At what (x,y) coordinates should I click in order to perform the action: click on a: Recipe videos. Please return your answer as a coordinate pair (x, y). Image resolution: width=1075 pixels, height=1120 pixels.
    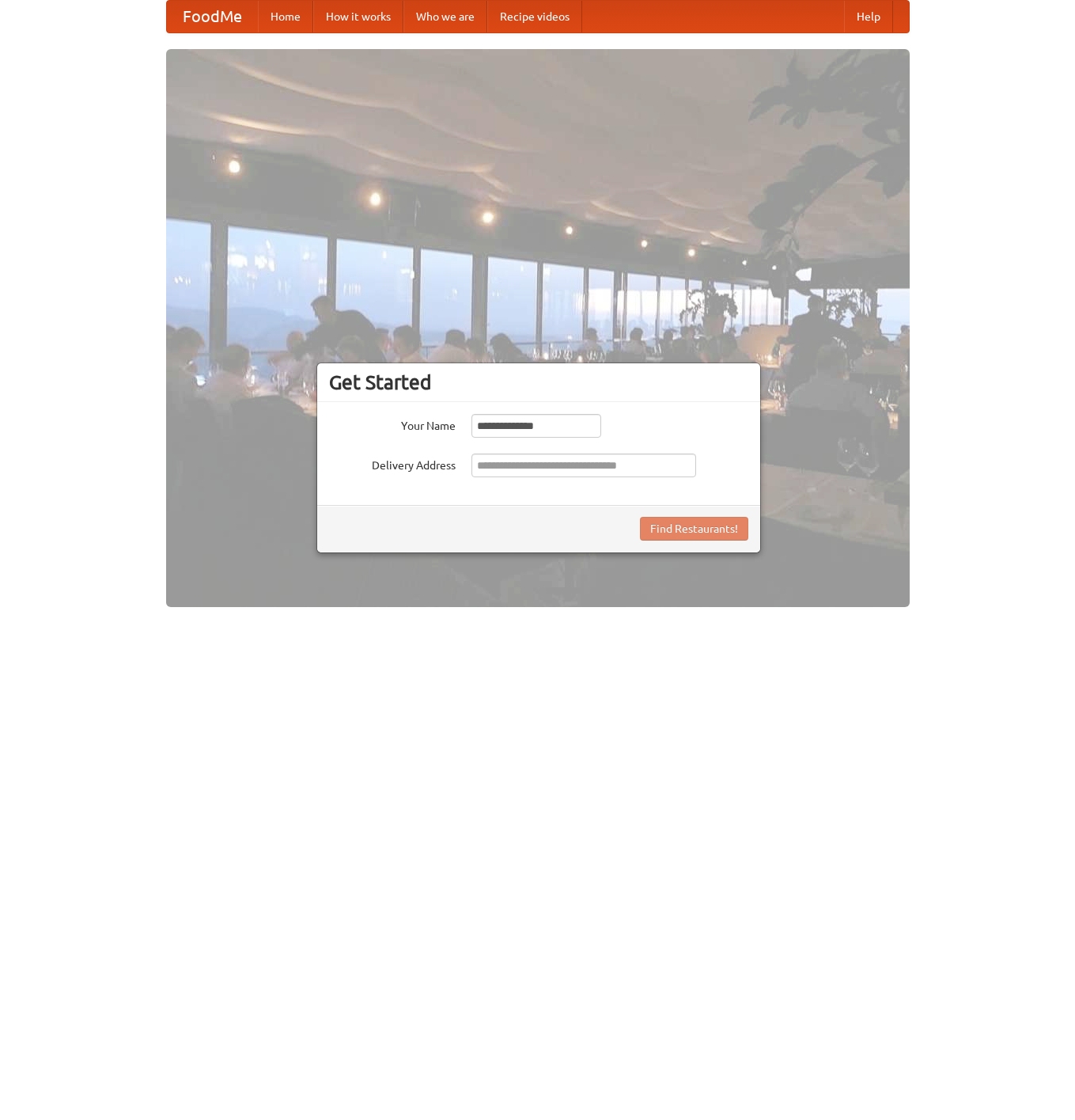
    Looking at the image, I should click on (535, 17).